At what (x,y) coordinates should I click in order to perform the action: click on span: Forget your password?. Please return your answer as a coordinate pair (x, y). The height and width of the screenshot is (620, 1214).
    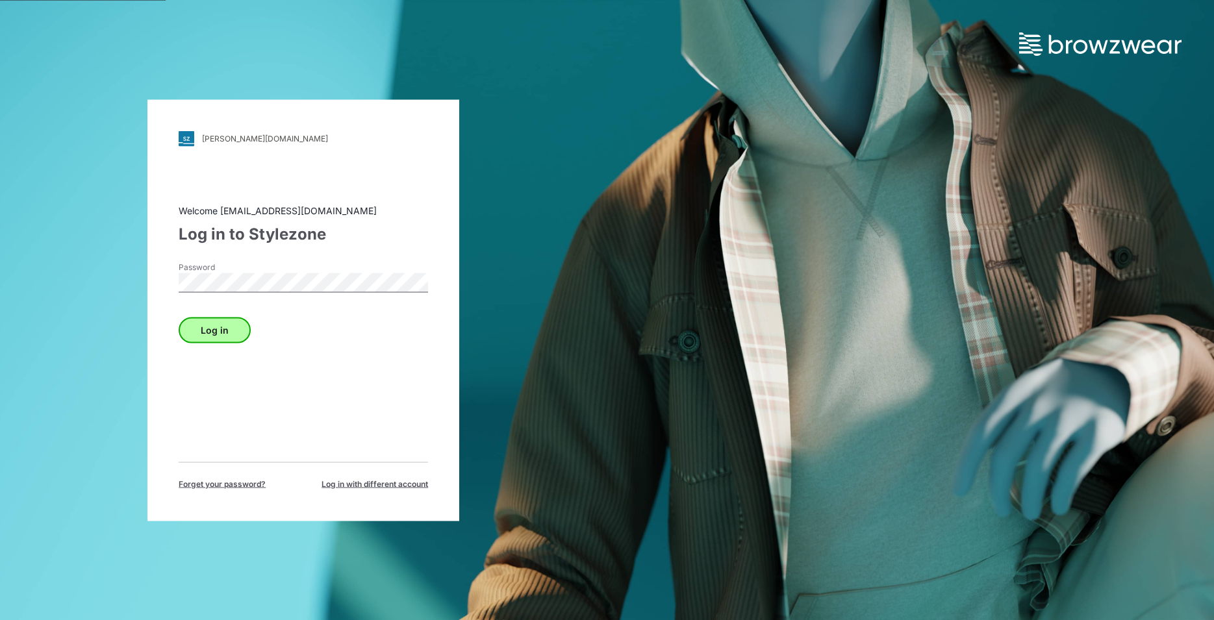
    Looking at the image, I should click on (222, 484).